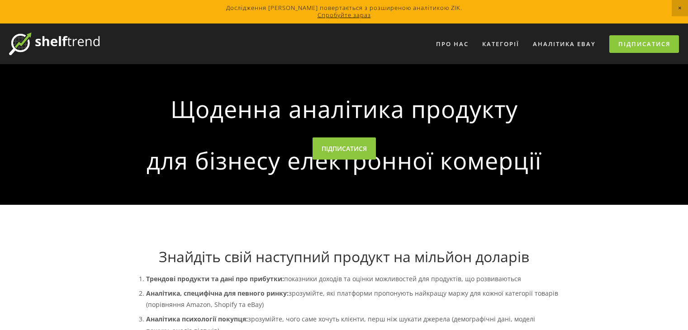 The height and width of the screenshot is (330, 688). I want to click on font: показники доходів та оцінки можливостей для продуктів, що розвиваються, so click(402, 279).